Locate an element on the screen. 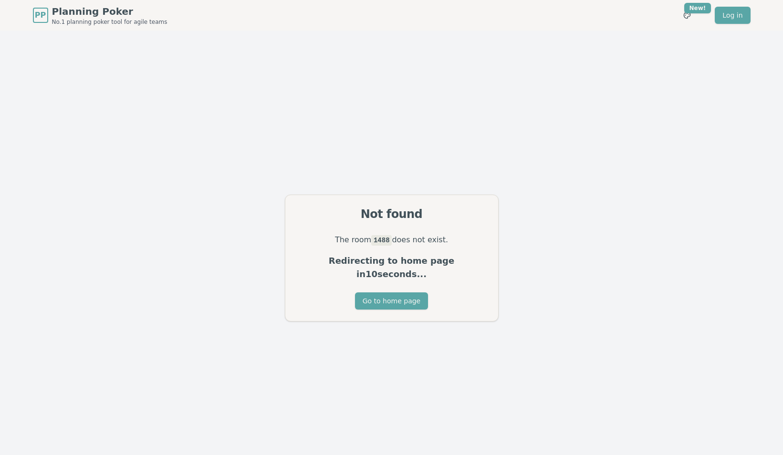  button: Go to home page is located at coordinates (392, 301).